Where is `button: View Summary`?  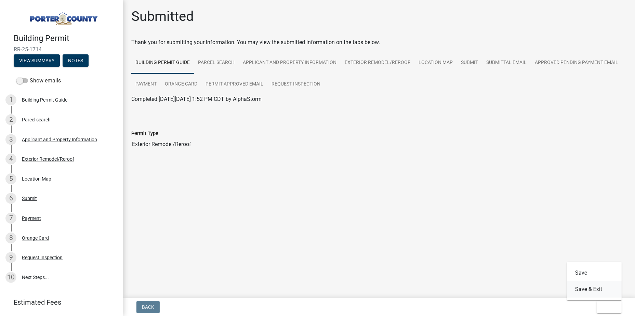 button: View Summary is located at coordinates (37, 61).